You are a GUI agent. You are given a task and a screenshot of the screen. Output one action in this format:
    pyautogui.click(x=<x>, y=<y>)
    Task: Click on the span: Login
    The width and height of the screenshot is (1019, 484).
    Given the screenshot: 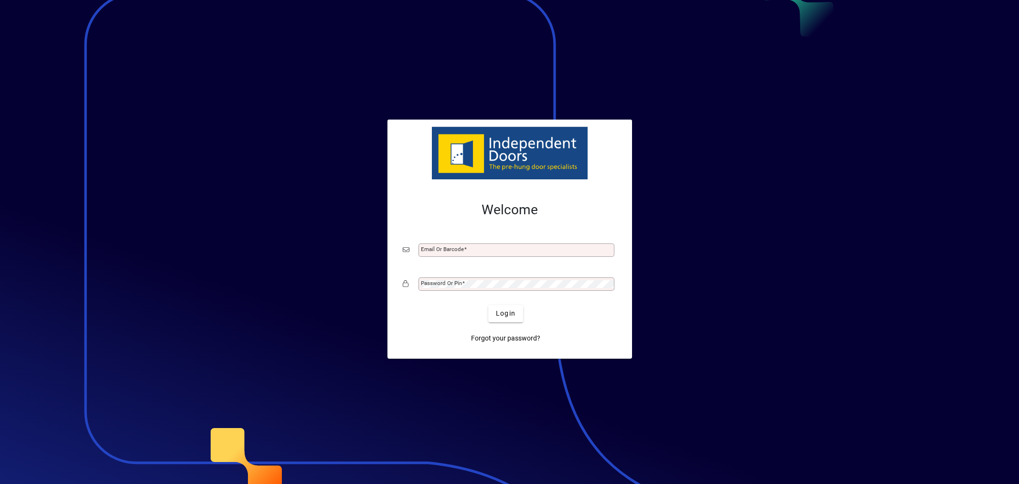 What is the action you would take?
    pyautogui.click(x=506, y=313)
    